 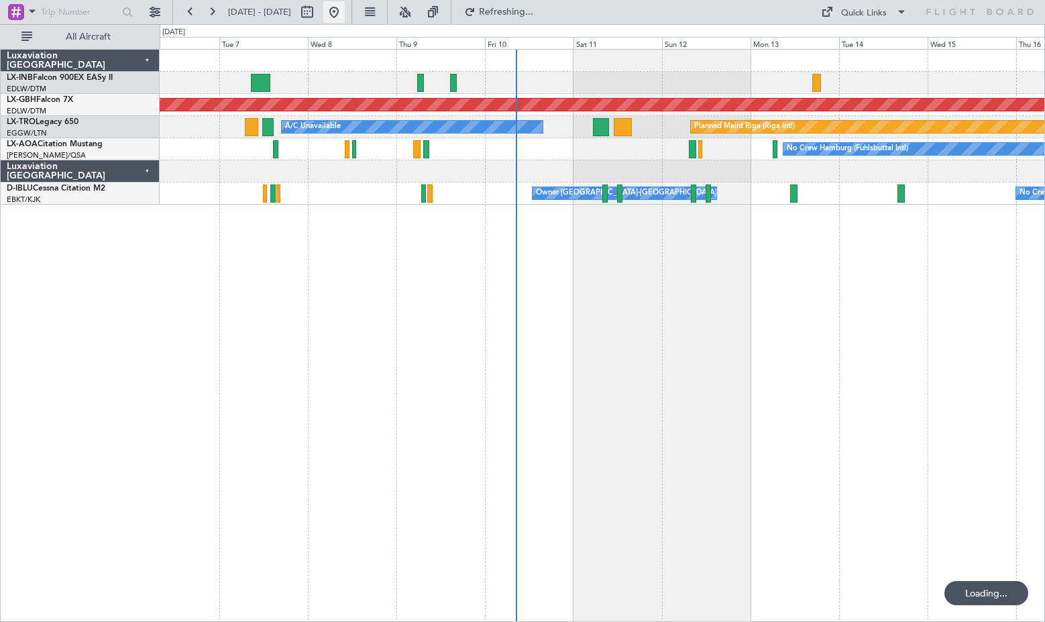 I want to click on a: D-IBLUCessna Citation M2, so click(x=56, y=188).